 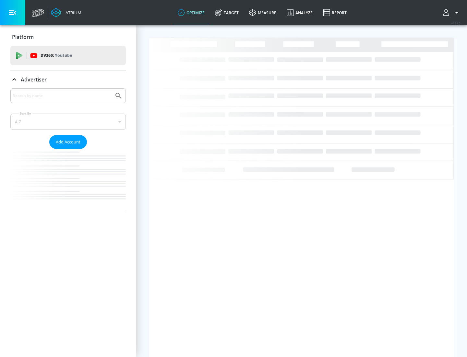 What do you see at coordinates (68, 142) in the screenshot?
I see `span: Add Account` at bounding box center [68, 142].